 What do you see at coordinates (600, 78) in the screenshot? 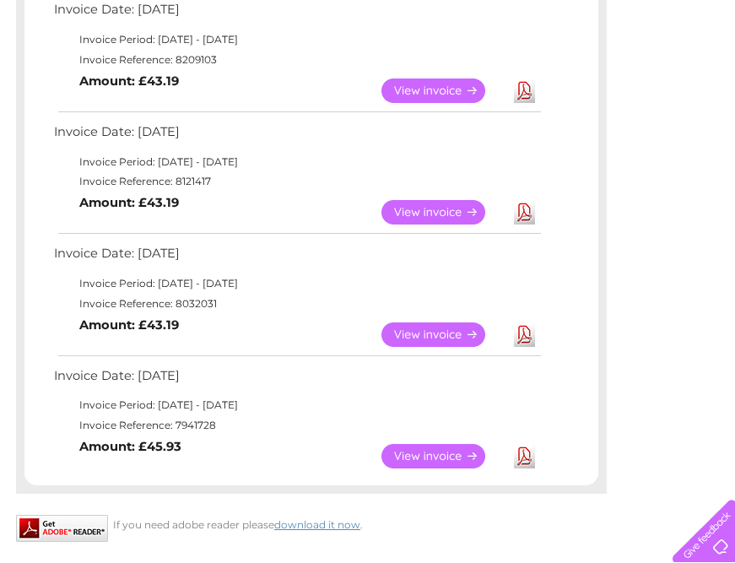
I see `a: Blog` at bounding box center [600, 78].